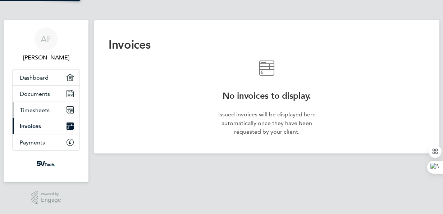 This screenshot has height=214, width=443. I want to click on a: Go to home page, so click(46, 163).